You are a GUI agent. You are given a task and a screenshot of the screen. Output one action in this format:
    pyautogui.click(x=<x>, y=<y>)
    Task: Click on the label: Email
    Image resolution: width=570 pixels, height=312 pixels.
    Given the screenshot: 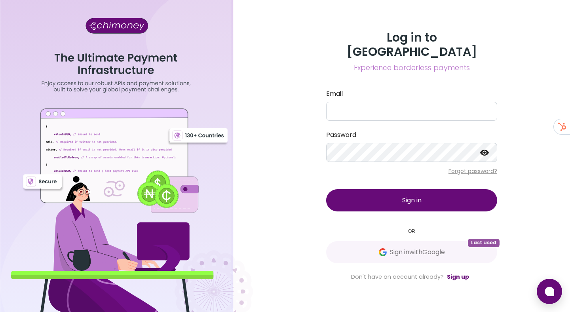 What is the action you would take?
    pyautogui.click(x=412, y=94)
    